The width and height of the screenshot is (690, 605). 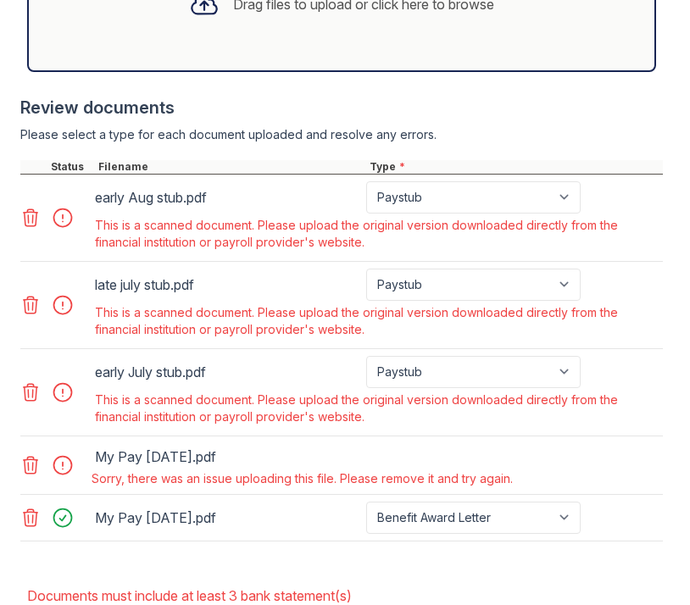 I want to click on div: Filename, so click(x=231, y=167).